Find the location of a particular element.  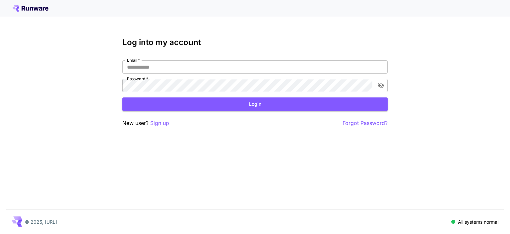

p: Forgot Password? is located at coordinates (365, 123).